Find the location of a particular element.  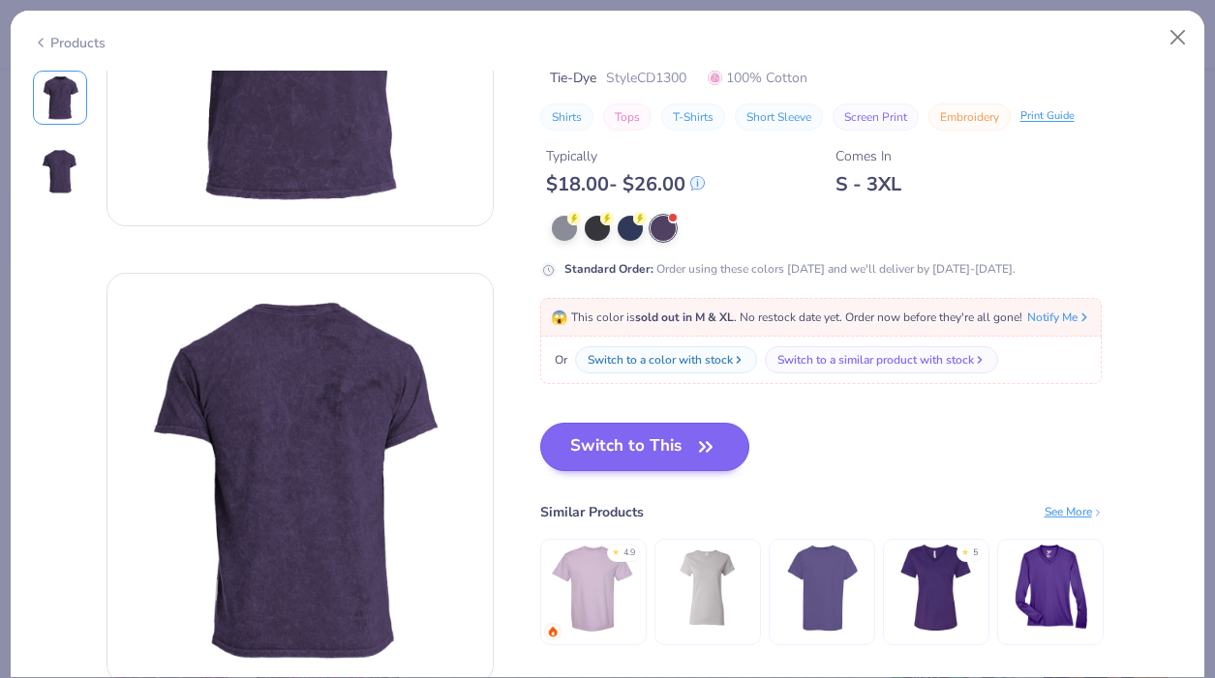

div: See More is located at coordinates (1073, 512).